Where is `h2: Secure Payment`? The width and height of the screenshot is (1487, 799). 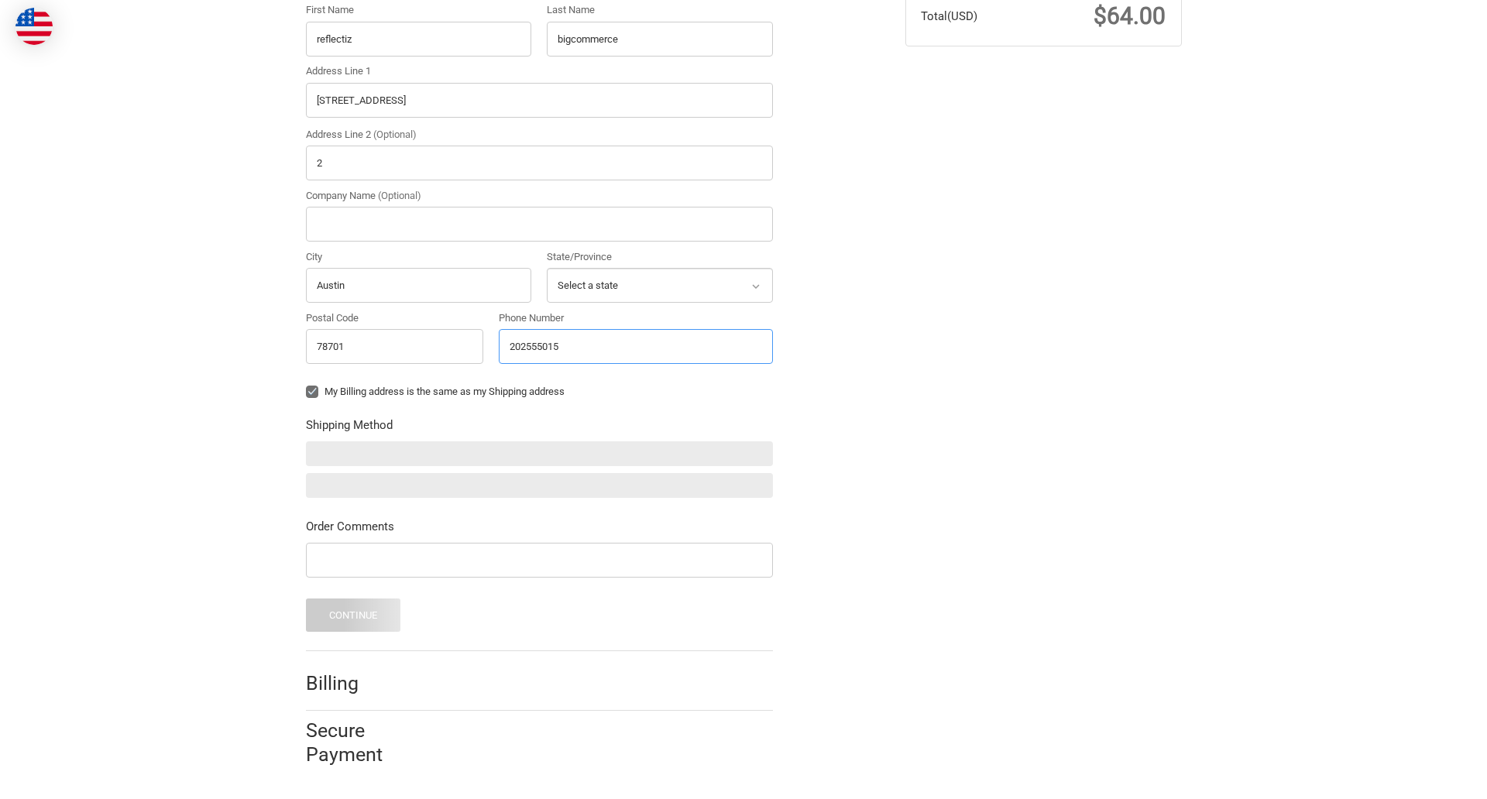 h2: Secure Payment is located at coordinates (358, 743).